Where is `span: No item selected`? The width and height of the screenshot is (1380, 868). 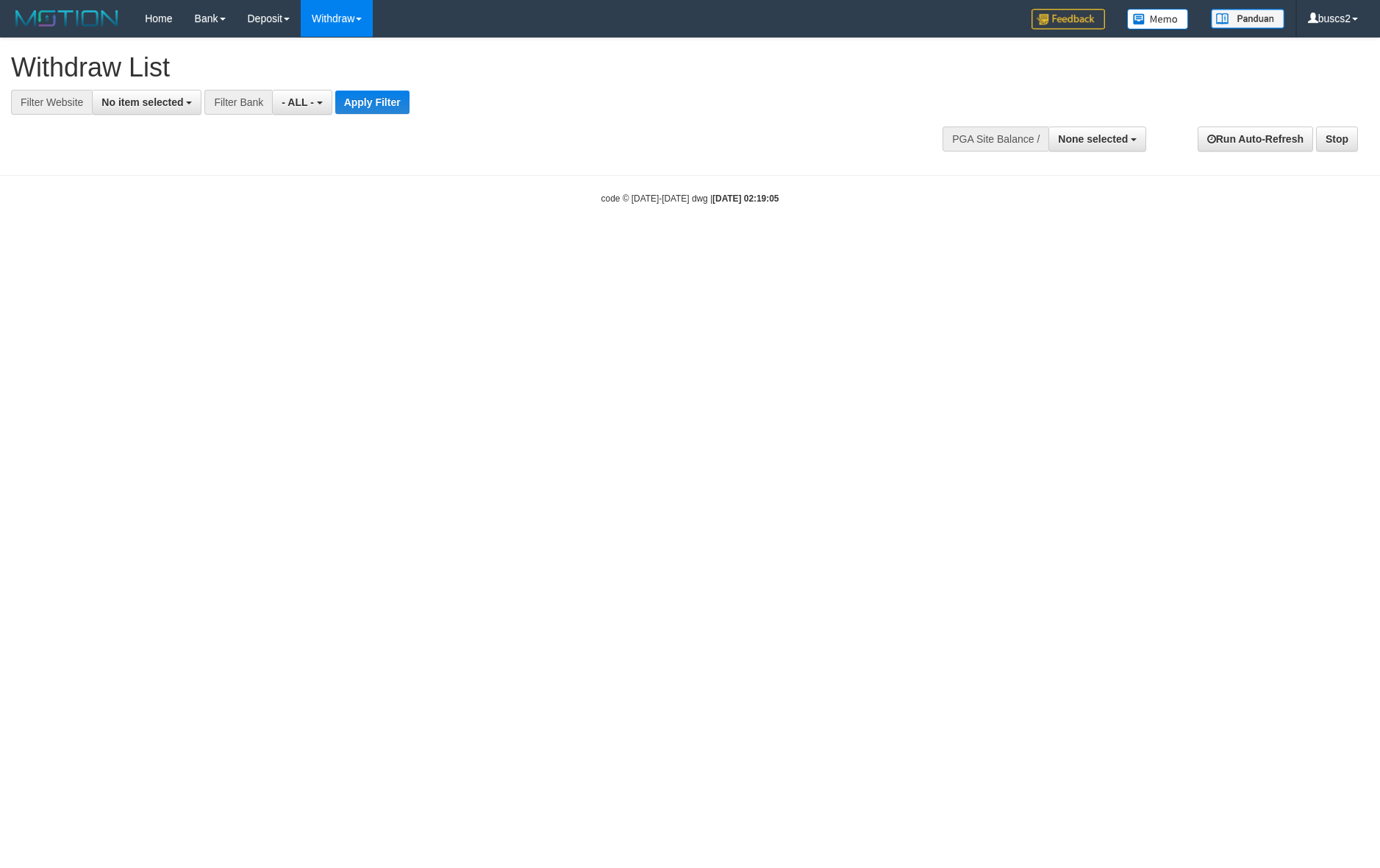 span: No item selected is located at coordinates (142, 102).